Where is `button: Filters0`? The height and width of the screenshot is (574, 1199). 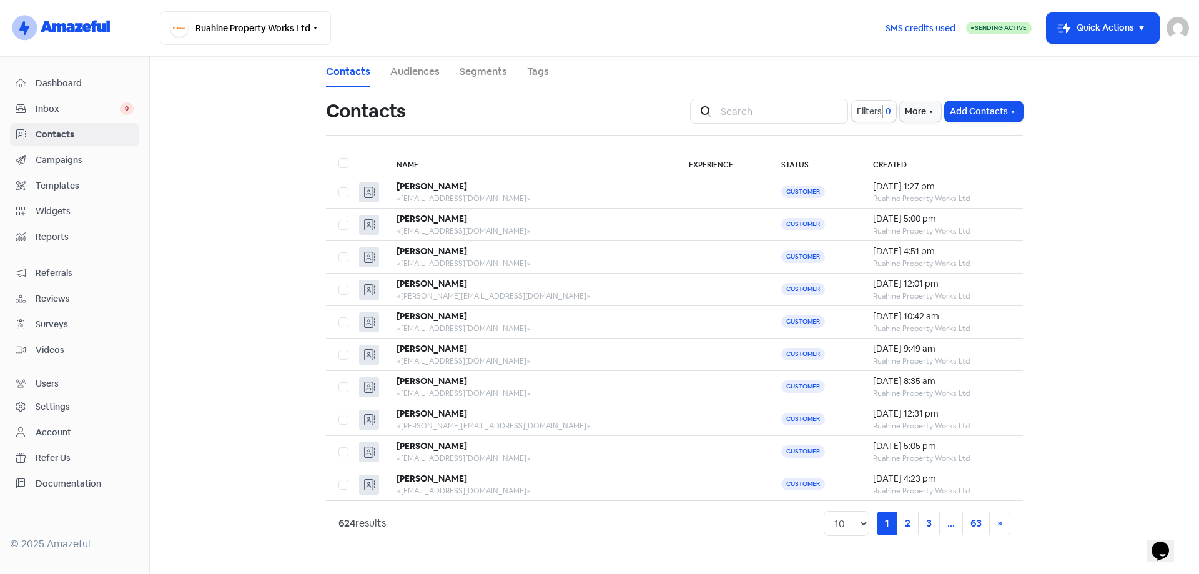
button: Filters0 is located at coordinates (873, 111).